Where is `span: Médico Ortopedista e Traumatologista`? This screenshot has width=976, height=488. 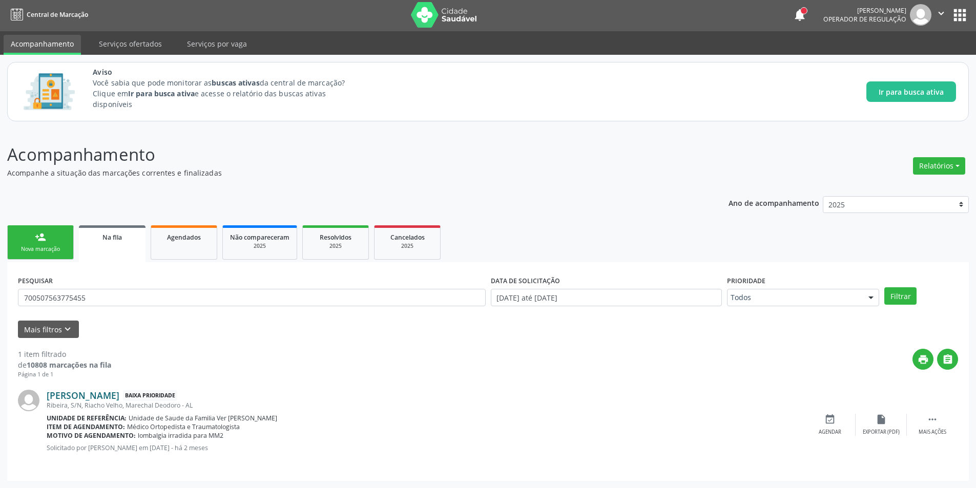
span: Médico Ortopedista e Traumatologista is located at coordinates (183, 427).